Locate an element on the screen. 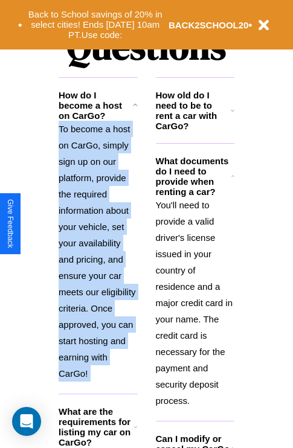  b: BACK2SCHOOL20 is located at coordinates (208, 25).